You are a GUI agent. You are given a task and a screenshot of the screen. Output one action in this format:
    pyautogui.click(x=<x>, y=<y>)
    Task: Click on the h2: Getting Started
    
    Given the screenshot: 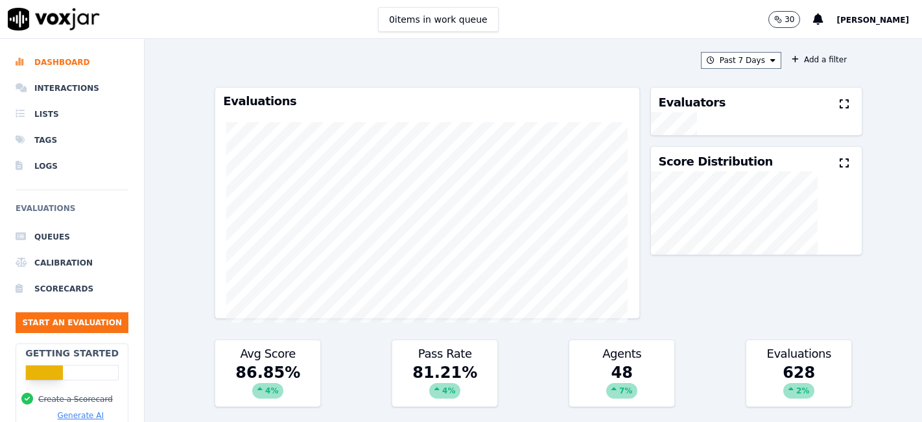 What is the action you would take?
    pyautogui.click(x=72, y=353)
    